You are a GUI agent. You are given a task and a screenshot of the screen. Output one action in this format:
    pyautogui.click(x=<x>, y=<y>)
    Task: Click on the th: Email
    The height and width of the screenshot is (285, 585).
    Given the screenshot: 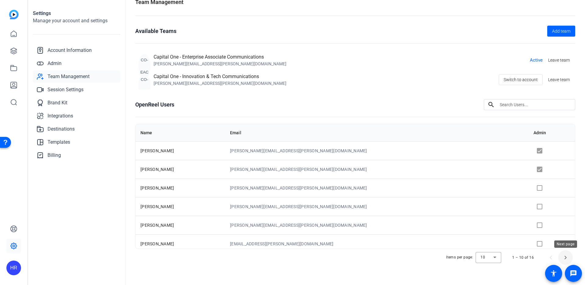 What is the action you would take?
    pyautogui.click(x=377, y=133)
    